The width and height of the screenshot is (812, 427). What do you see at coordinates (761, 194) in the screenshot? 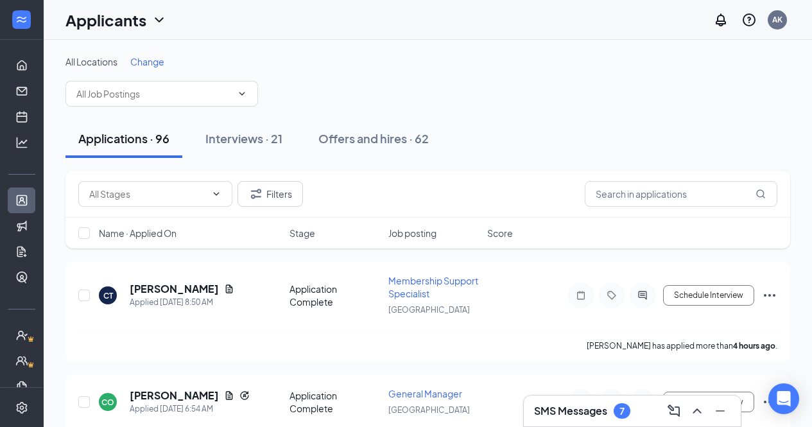
I see `svg: MagnifyingGlass` at bounding box center [761, 194].